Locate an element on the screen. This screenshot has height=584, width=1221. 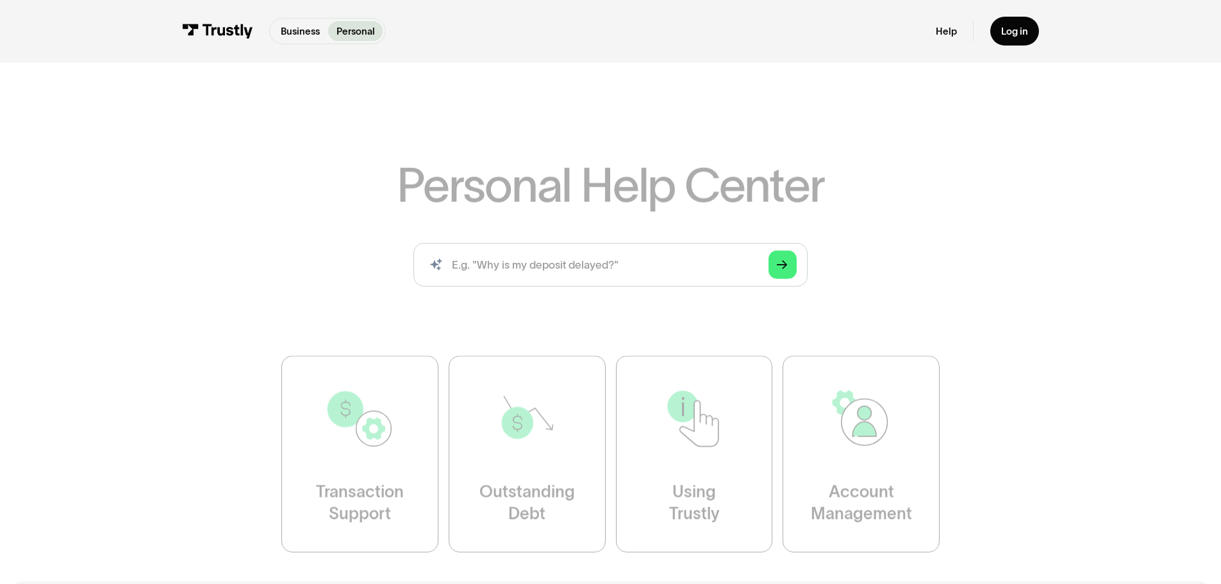
img: Trustly Logo is located at coordinates (217, 31).